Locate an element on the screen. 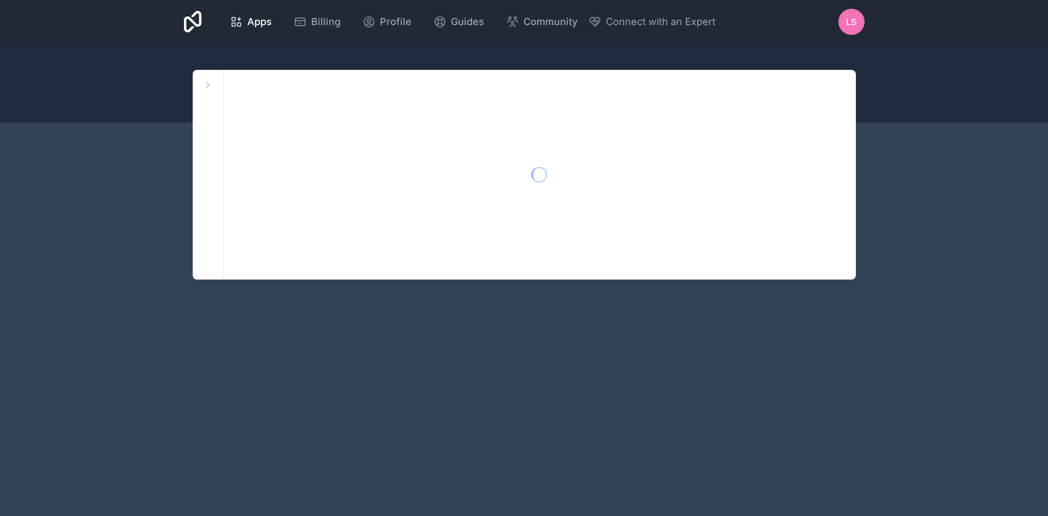 This screenshot has width=1048, height=516. span: Community is located at coordinates (550, 22).